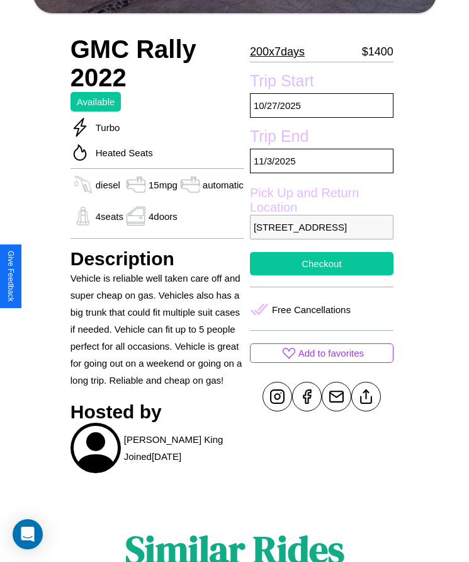 This screenshot has height=562, width=469. What do you see at coordinates (163, 216) in the screenshot?
I see `p: 4 doors` at bounding box center [163, 216].